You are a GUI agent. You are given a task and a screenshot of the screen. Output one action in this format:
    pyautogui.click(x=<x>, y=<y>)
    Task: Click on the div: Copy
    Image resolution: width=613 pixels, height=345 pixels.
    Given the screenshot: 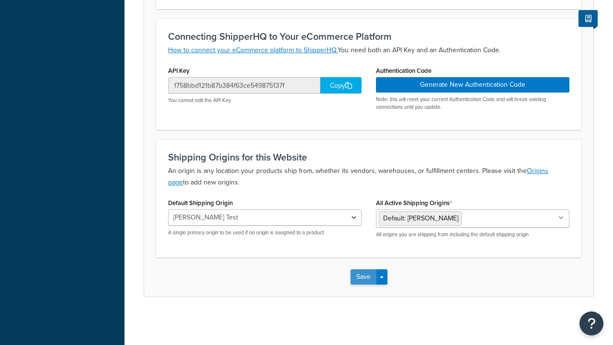 What is the action you would take?
    pyautogui.click(x=341, y=85)
    